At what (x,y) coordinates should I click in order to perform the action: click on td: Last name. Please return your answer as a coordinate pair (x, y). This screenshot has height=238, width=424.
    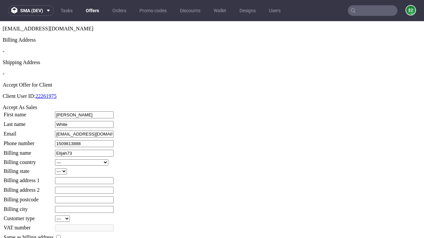
    Looking at the image, I should click on (28, 103).